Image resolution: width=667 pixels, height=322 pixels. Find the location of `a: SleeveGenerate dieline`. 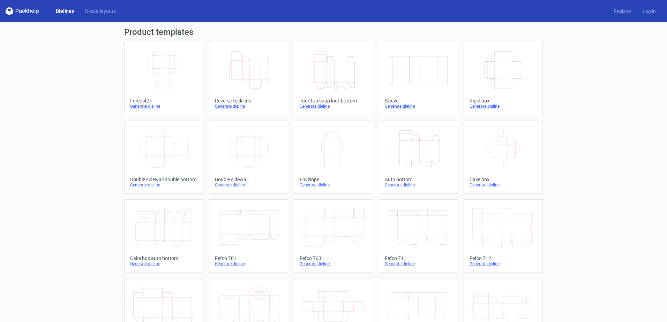

a: SleeveGenerate dieline is located at coordinates (418, 79).